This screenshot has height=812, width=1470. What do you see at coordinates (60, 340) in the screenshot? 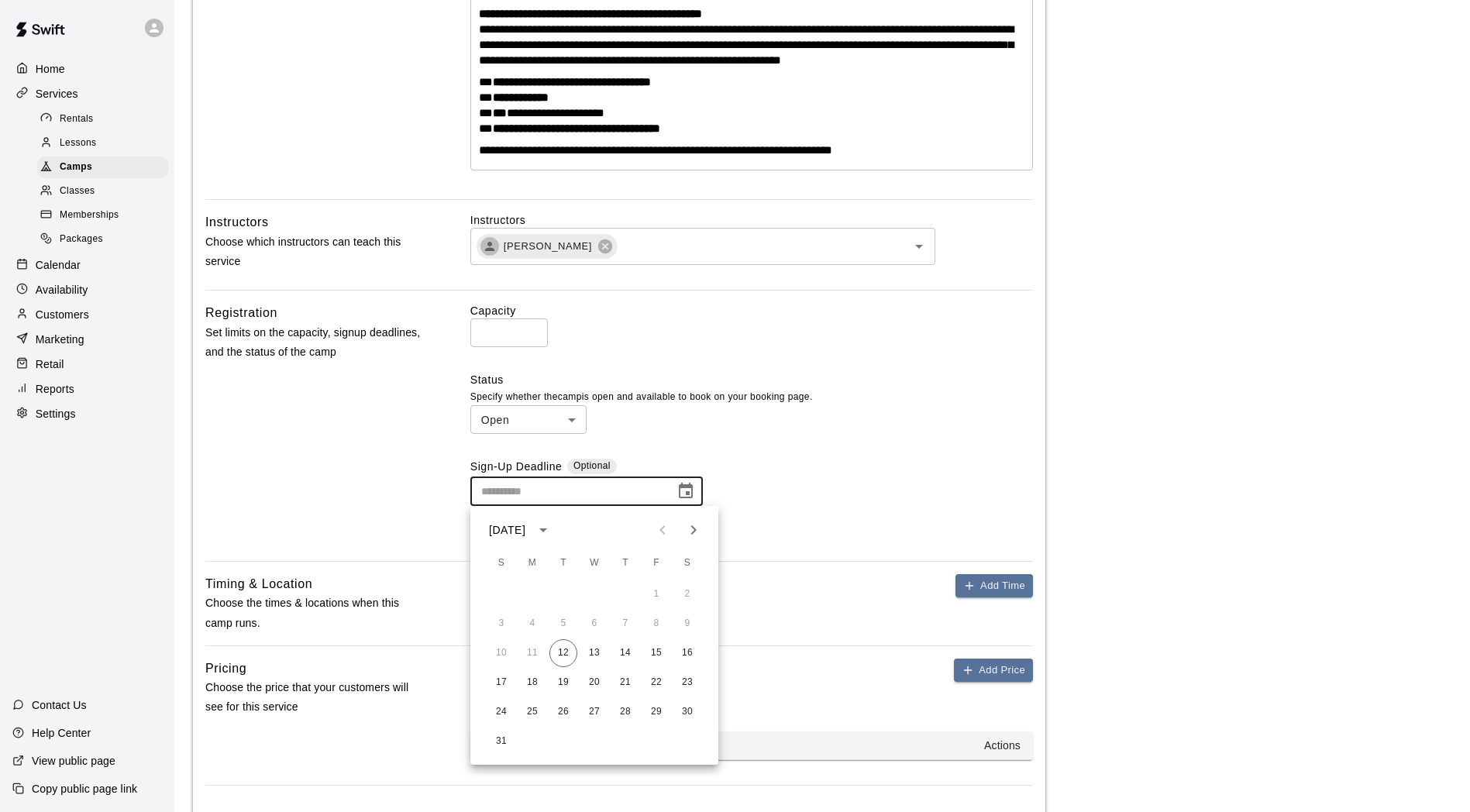
I see `p: Marketing` at bounding box center [60, 340].